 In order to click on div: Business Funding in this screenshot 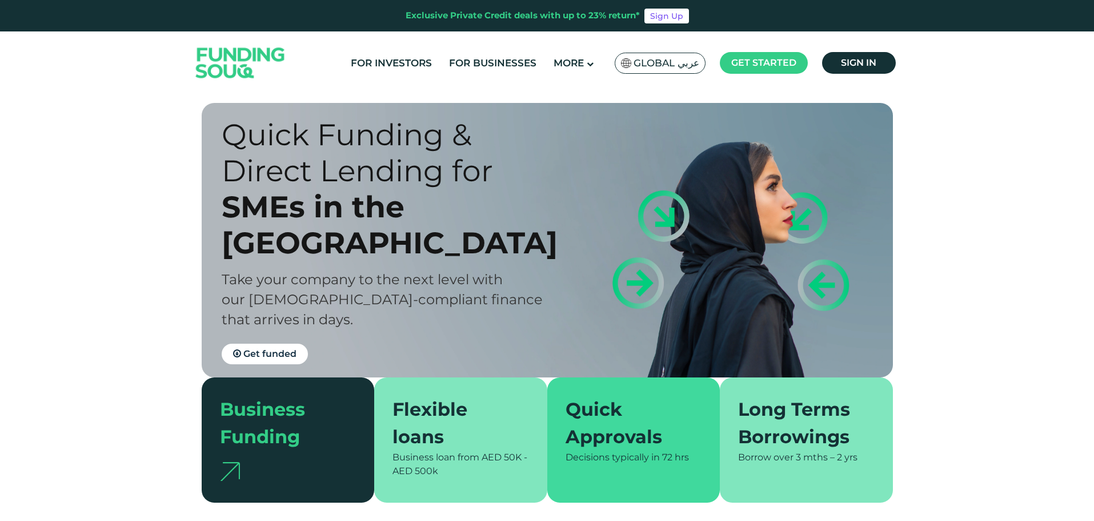, I will do `click(281, 423)`.